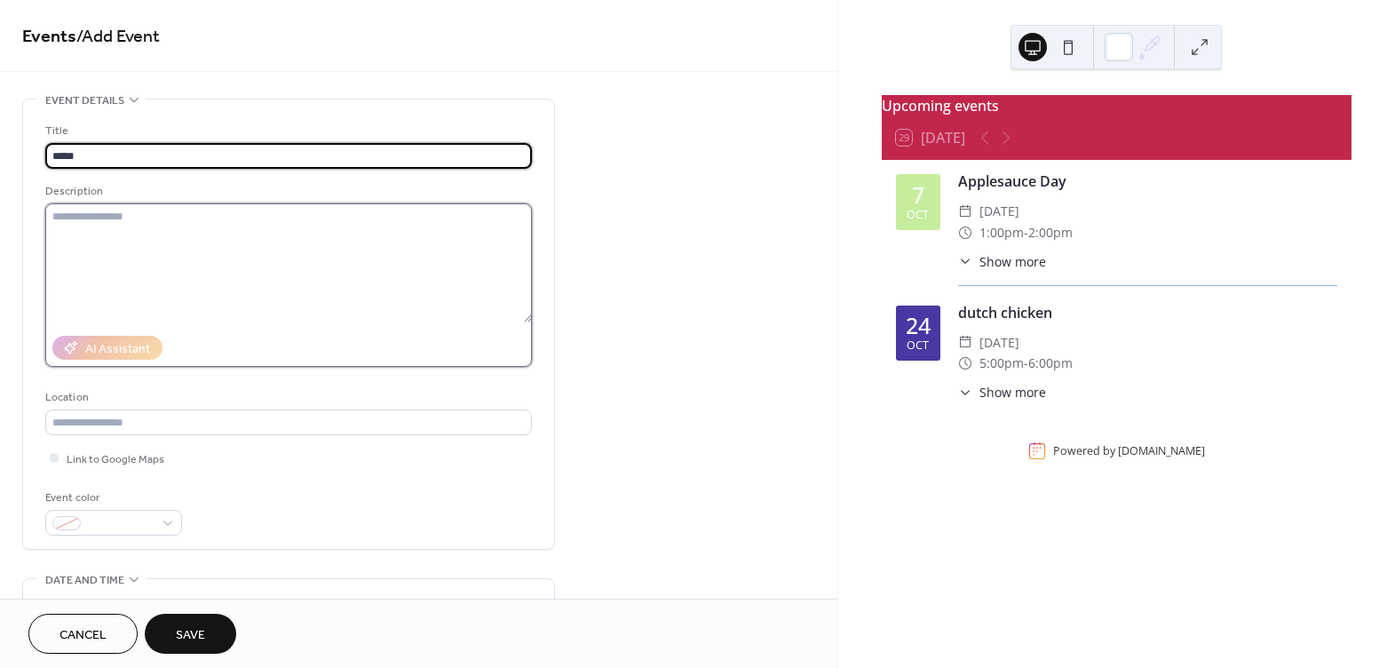 The width and height of the screenshot is (1395, 668). What do you see at coordinates (112, 497) in the screenshot?
I see `div: Event color` at bounding box center [112, 497].